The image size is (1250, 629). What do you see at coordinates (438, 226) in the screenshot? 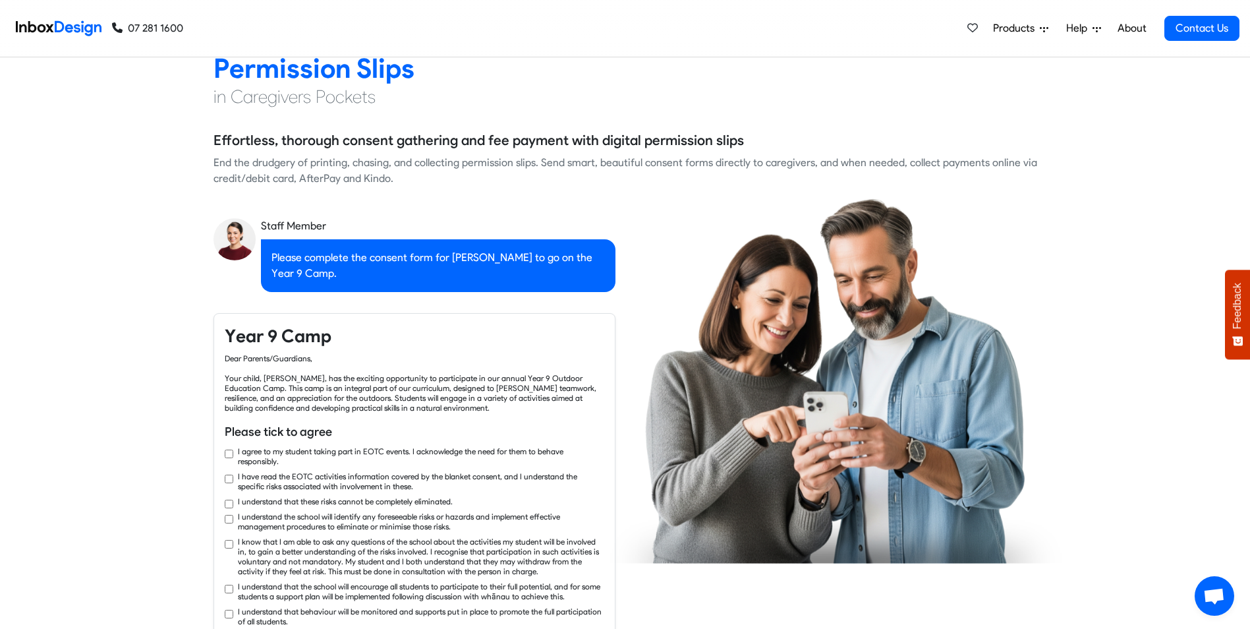
I see `div: Staff Member` at bounding box center [438, 226].